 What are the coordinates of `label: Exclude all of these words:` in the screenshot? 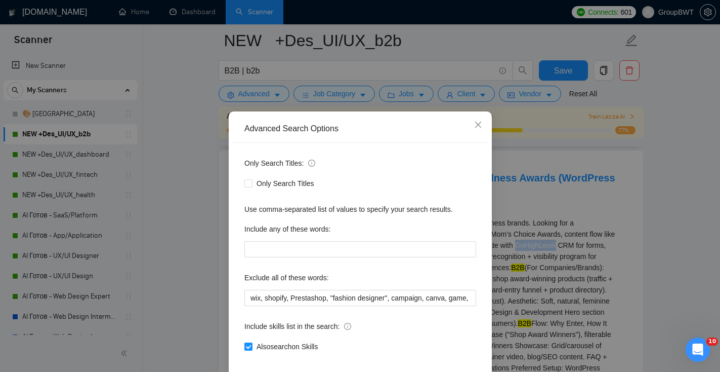 It's located at (287, 277).